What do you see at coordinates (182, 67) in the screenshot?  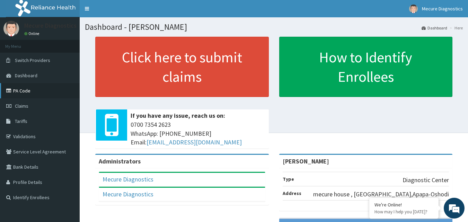 I see `a: Click here to submit claims` at bounding box center [182, 67].